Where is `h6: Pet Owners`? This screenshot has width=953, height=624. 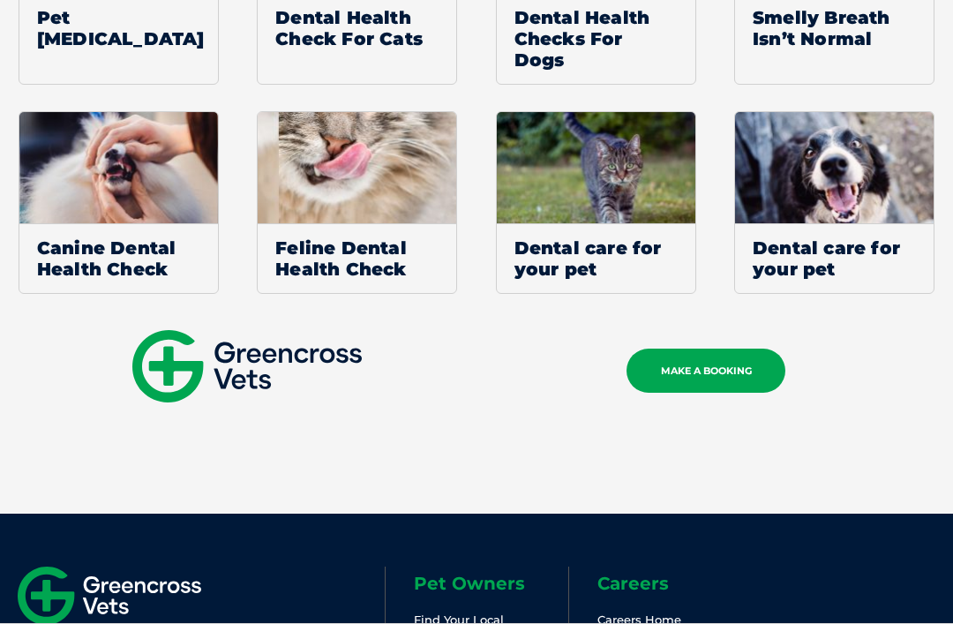 h6: Pet Owners is located at coordinates (491, 584).